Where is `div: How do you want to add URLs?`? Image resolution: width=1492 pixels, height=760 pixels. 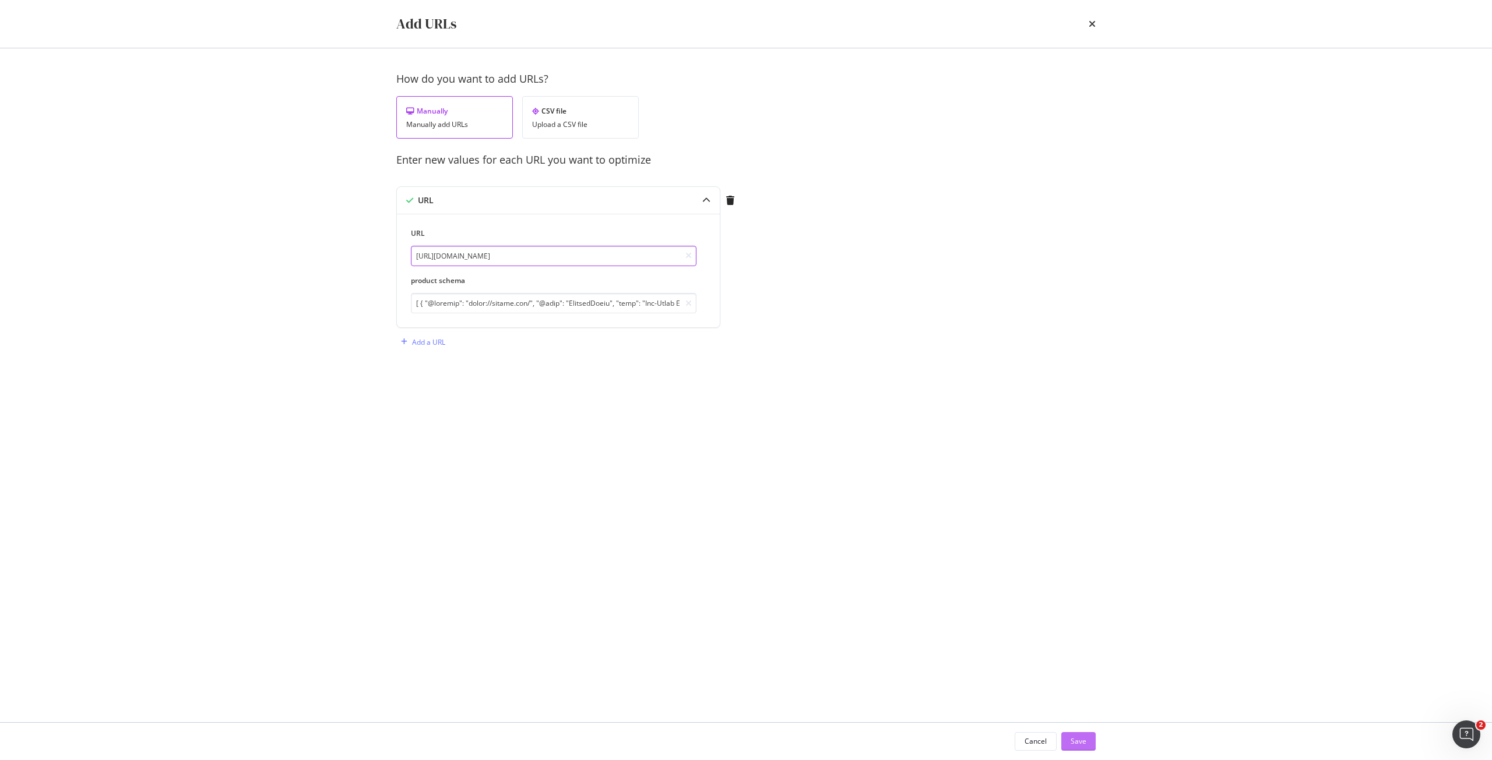
div: How do you want to add URLs? is located at coordinates (746, 79).